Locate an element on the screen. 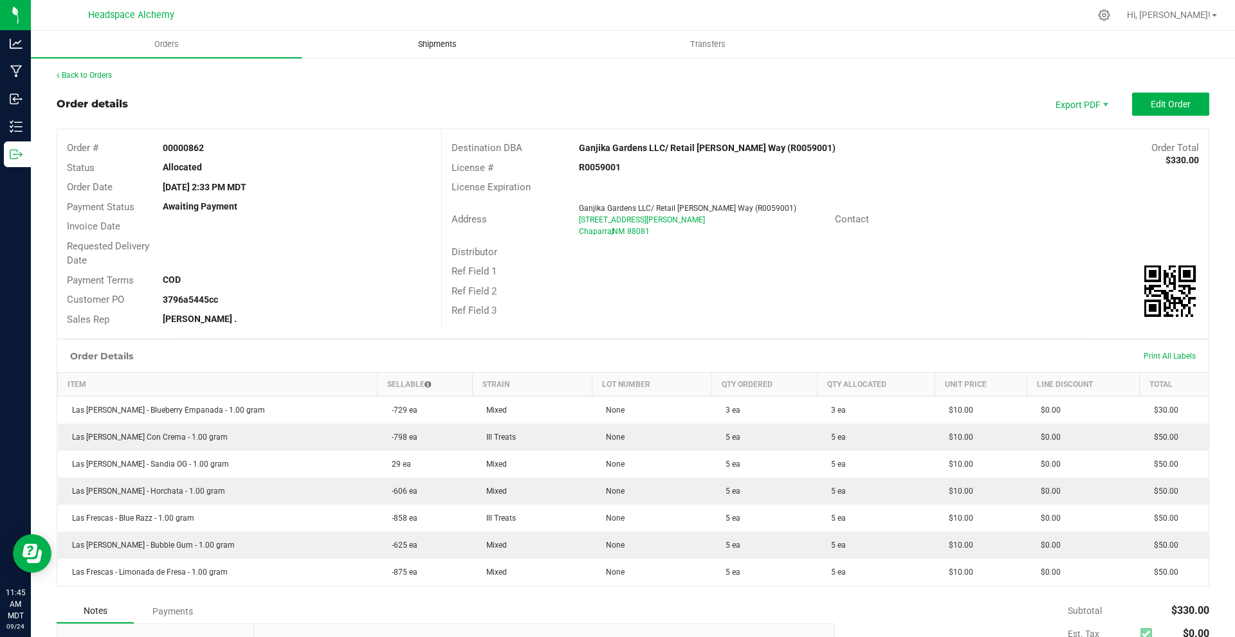  strong: 3796a5445cc is located at coordinates (190, 300).